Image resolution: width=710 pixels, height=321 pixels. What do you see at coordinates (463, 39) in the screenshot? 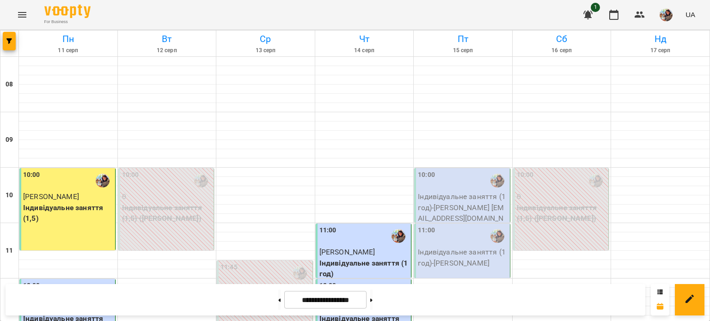
I see `h6: Пт` at bounding box center [463, 39].